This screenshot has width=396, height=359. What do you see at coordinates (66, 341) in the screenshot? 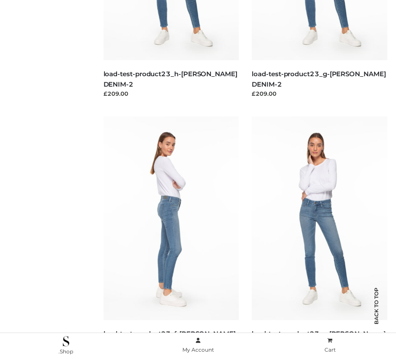
I see `img: .Shop` at bounding box center [66, 341].